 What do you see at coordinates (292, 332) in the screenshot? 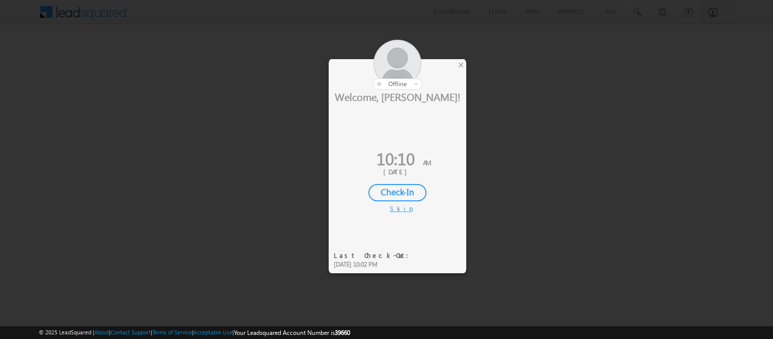
I see `span: Your Leadsquared Account Number is` at bounding box center [292, 332].